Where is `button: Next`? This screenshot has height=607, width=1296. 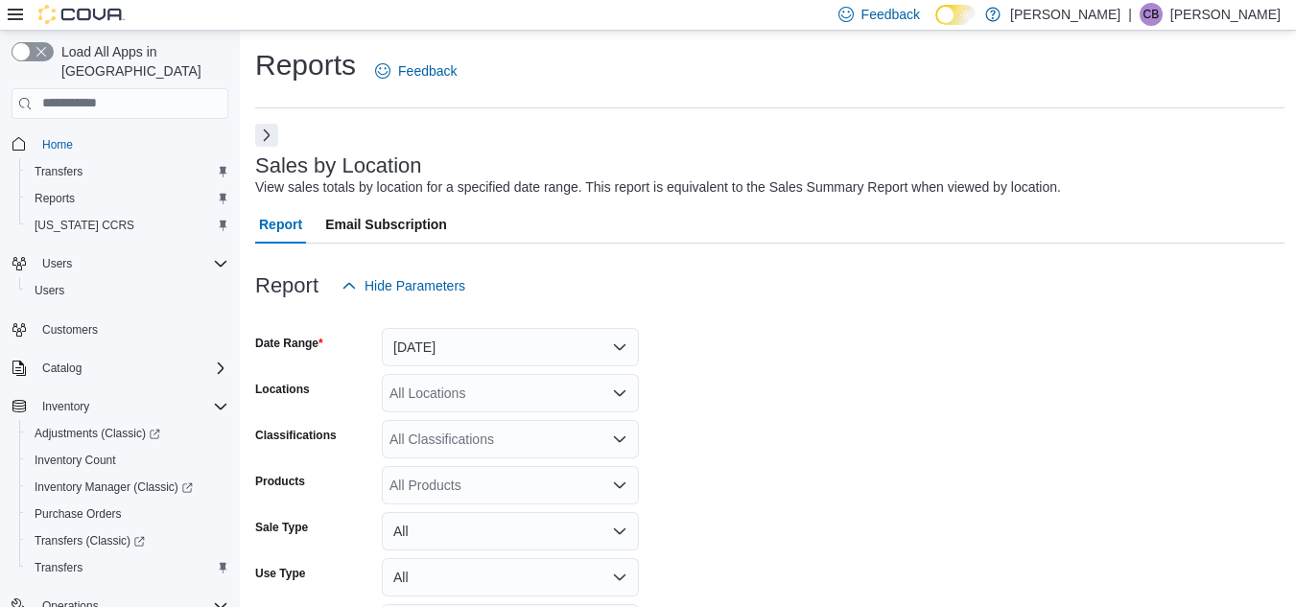
button: Next is located at coordinates (267, 135).